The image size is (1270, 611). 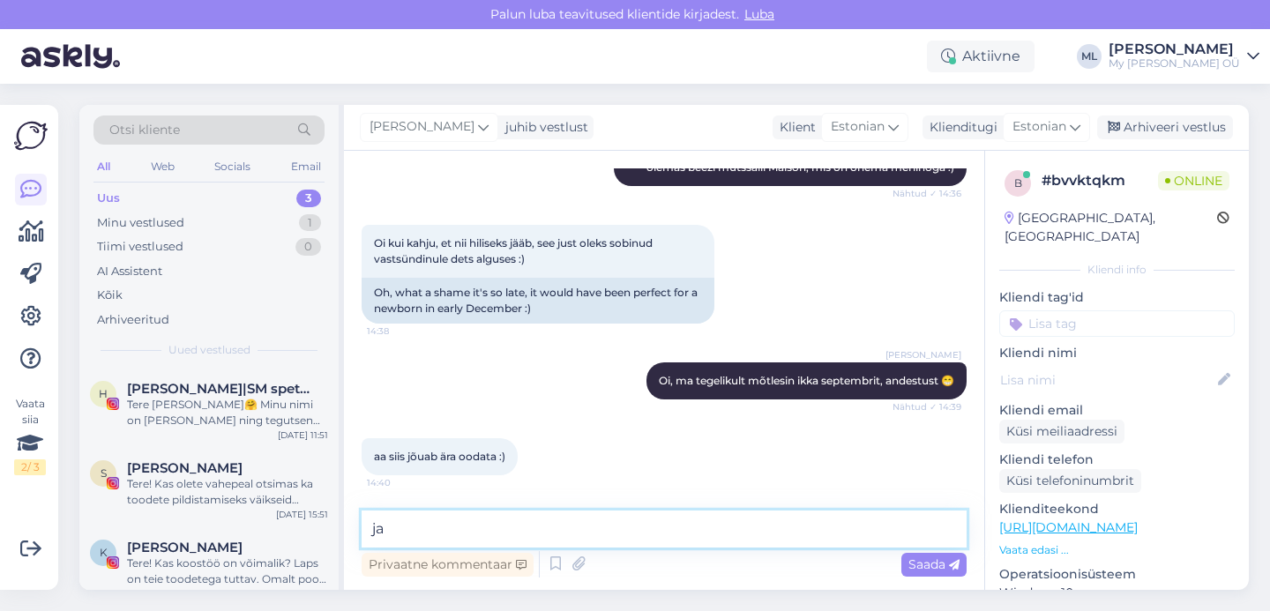 What do you see at coordinates (1116, 509) in the screenshot?
I see `p: Klienditeekond` at bounding box center [1116, 509].